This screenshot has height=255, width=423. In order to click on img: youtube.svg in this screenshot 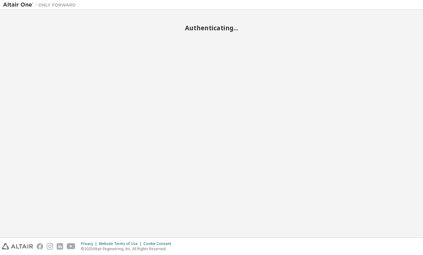, I will do `click(71, 246)`.